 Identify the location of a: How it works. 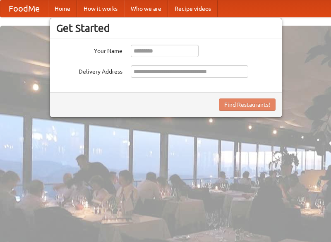
(101, 9).